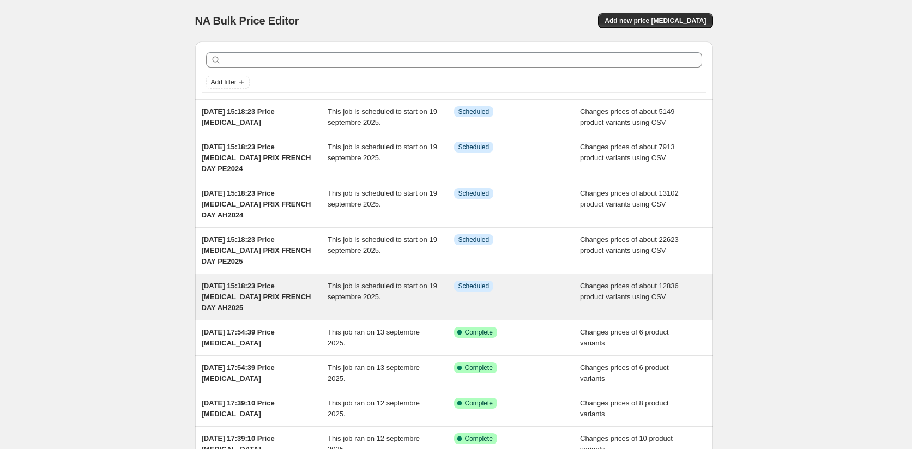  What do you see at coordinates (627, 117) in the screenshot?
I see `span: Changes prices of about 5149 product variants using CSV` at bounding box center [627, 117].